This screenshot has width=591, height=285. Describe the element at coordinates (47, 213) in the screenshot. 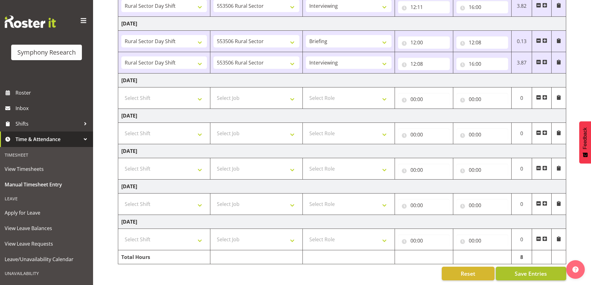

I see `span: Apply for Leave` at that location.